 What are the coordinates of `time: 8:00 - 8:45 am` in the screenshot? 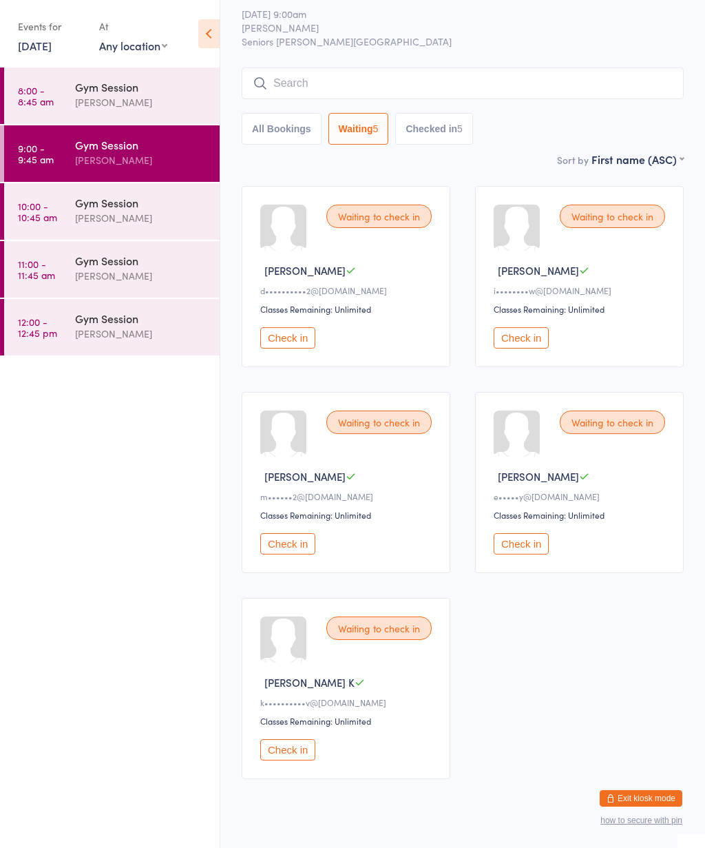 It's located at (36, 96).